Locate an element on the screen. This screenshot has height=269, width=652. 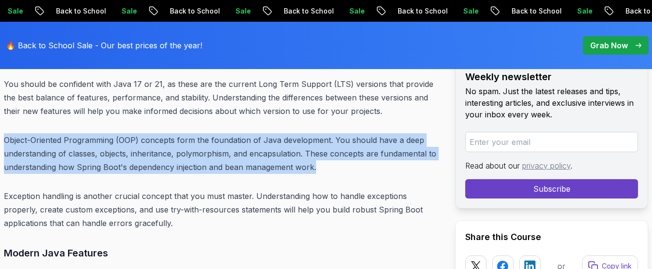
h3: Modern Java Features is located at coordinates (222, 253).